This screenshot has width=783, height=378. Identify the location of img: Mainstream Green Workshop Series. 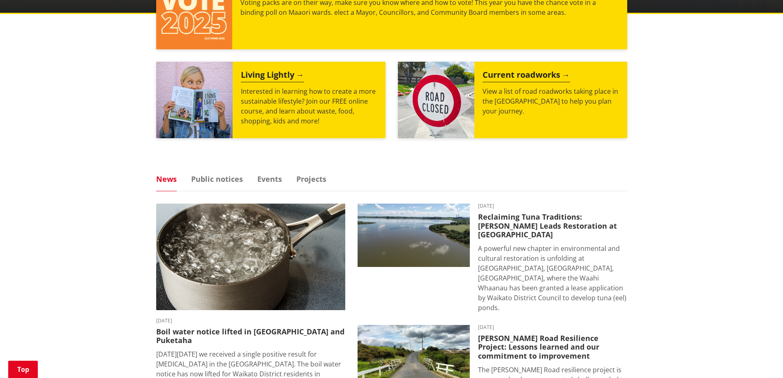
(194, 100).